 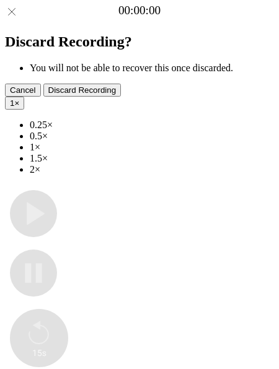 I want to click on h2: Discard Recording?, so click(x=139, y=41).